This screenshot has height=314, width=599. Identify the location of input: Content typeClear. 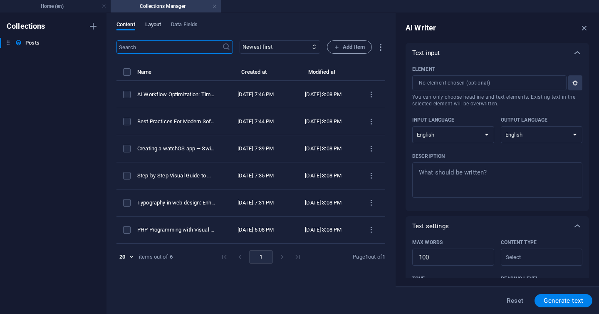
(535, 257).